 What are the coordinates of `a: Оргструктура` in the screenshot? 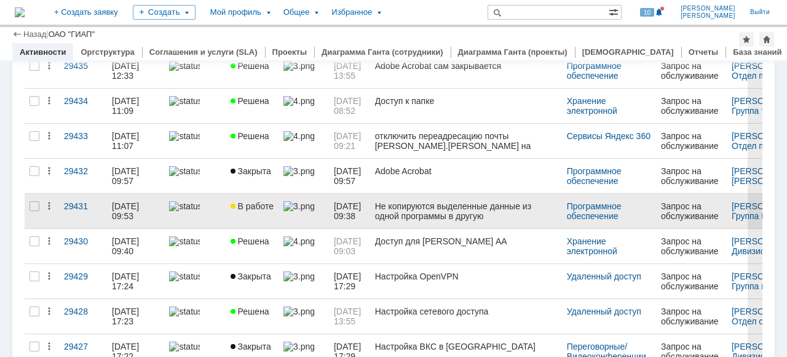 It's located at (107, 52).